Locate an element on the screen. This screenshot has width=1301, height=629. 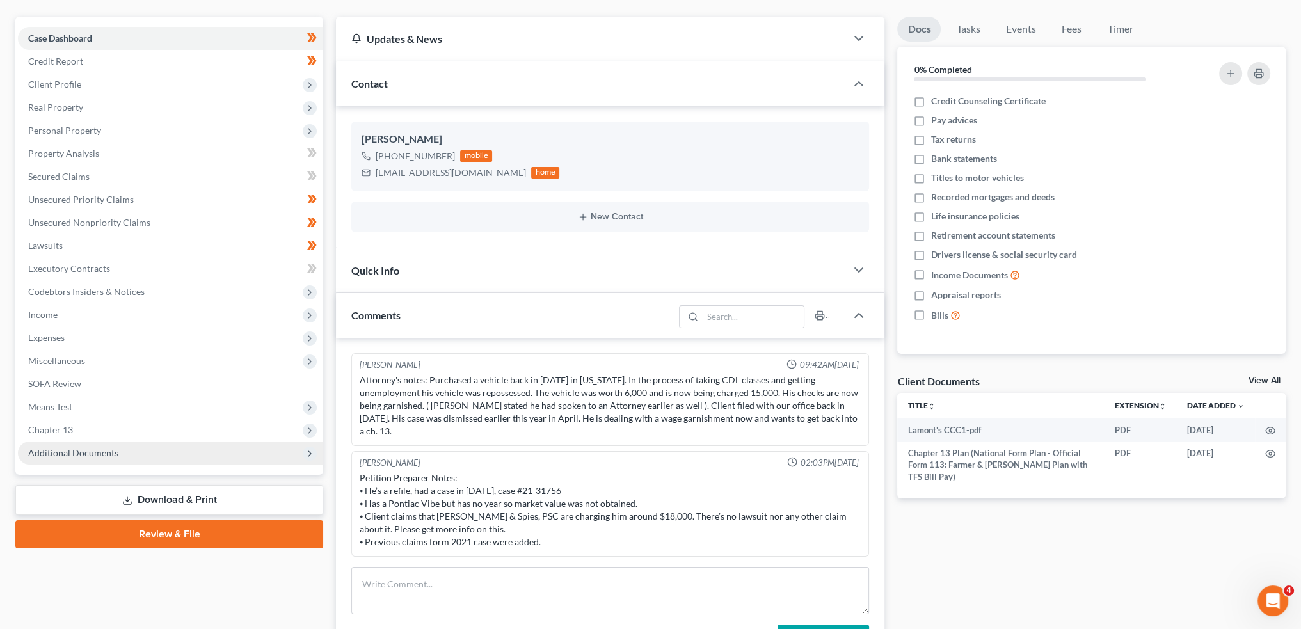
span: Unsecured Nonpriority Claims is located at coordinates (89, 222).